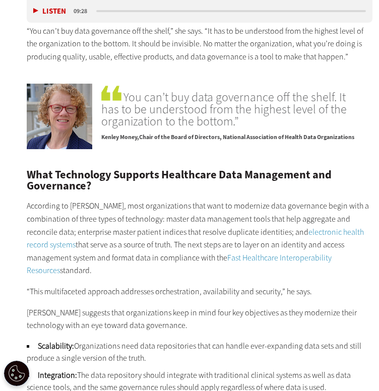 The image size is (379, 391). Describe the element at coordinates (199, 292) in the screenshot. I see `p: “This multifaceted approach addresses orchestration, availability and security,” he says.` at that location.